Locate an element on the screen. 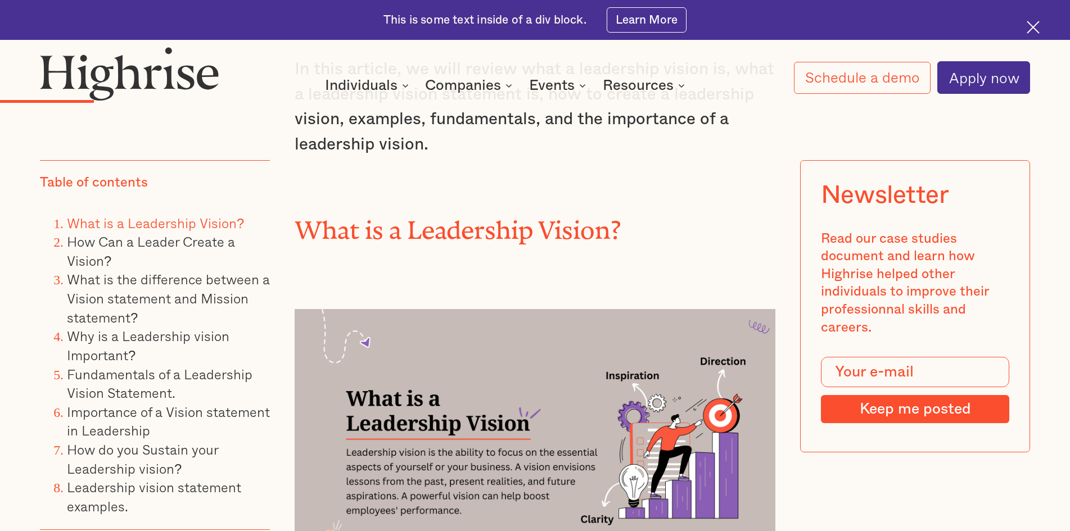 This screenshot has width=1070, height=531. a: How Can a Leader Create a Vision? is located at coordinates (151, 251).